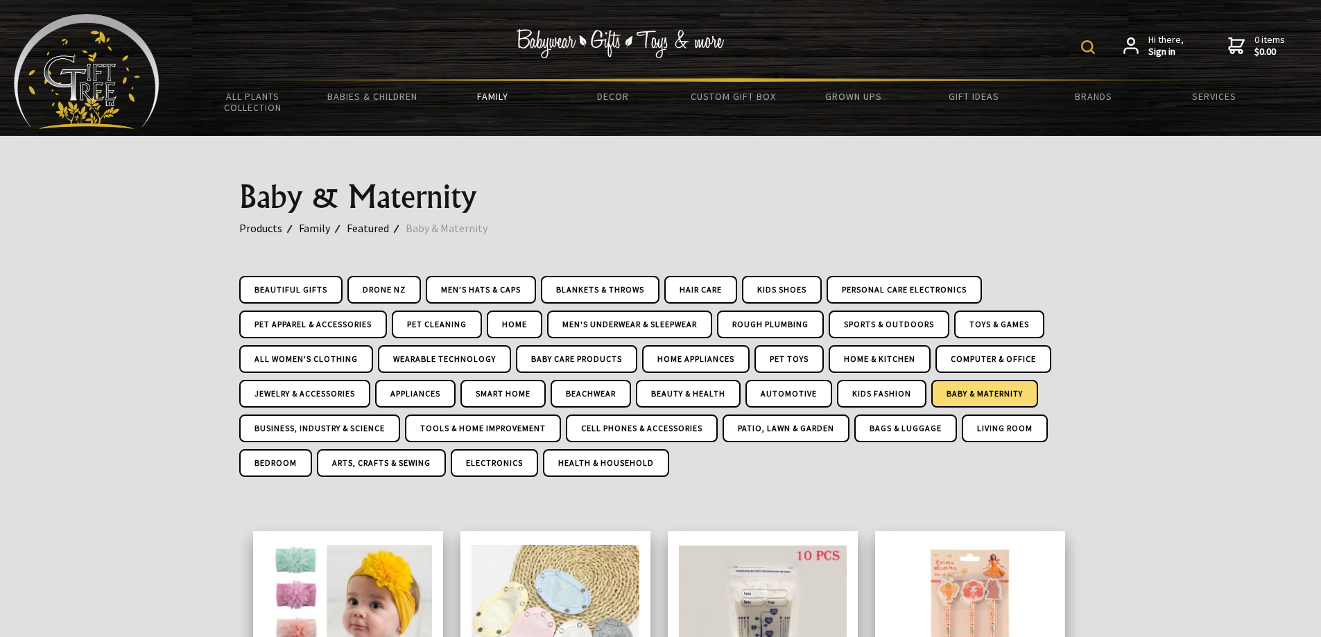 The height and width of the screenshot is (637, 1321). Describe the element at coordinates (661, 197) in the screenshot. I see `h1: Baby & Maternity` at that location.